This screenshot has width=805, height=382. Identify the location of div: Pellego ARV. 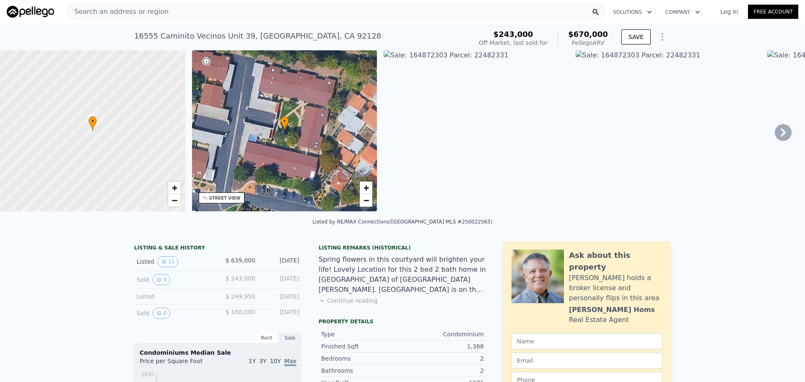
(588, 43).